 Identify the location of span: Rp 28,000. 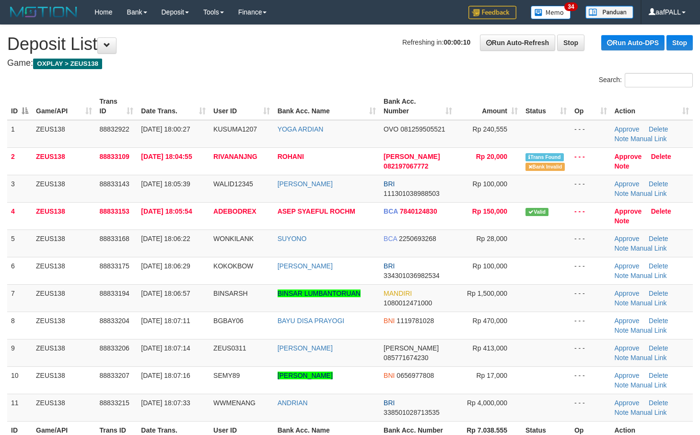
(492, 238).